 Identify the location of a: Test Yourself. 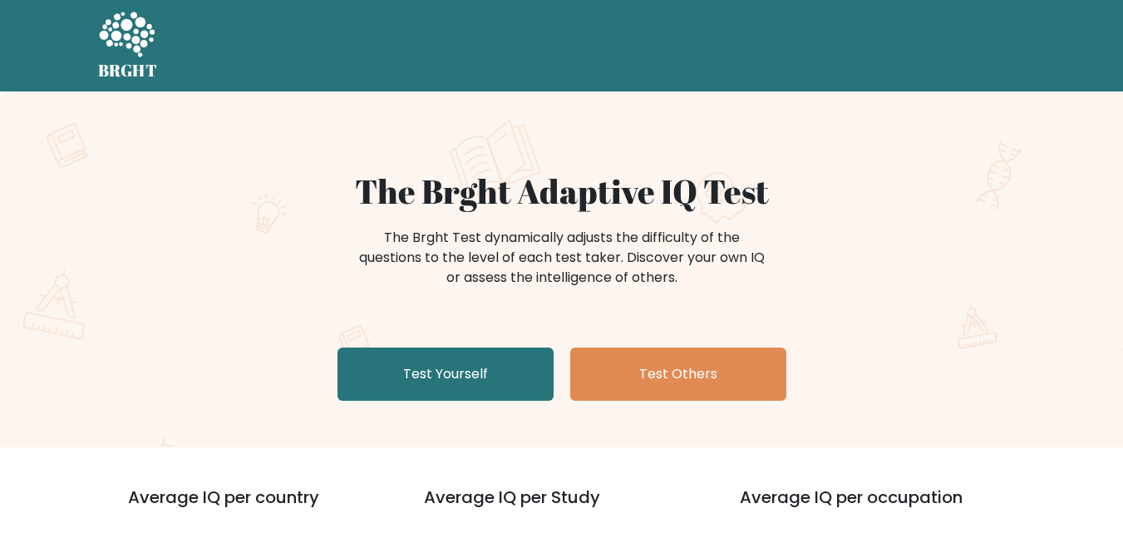
(445, 374).